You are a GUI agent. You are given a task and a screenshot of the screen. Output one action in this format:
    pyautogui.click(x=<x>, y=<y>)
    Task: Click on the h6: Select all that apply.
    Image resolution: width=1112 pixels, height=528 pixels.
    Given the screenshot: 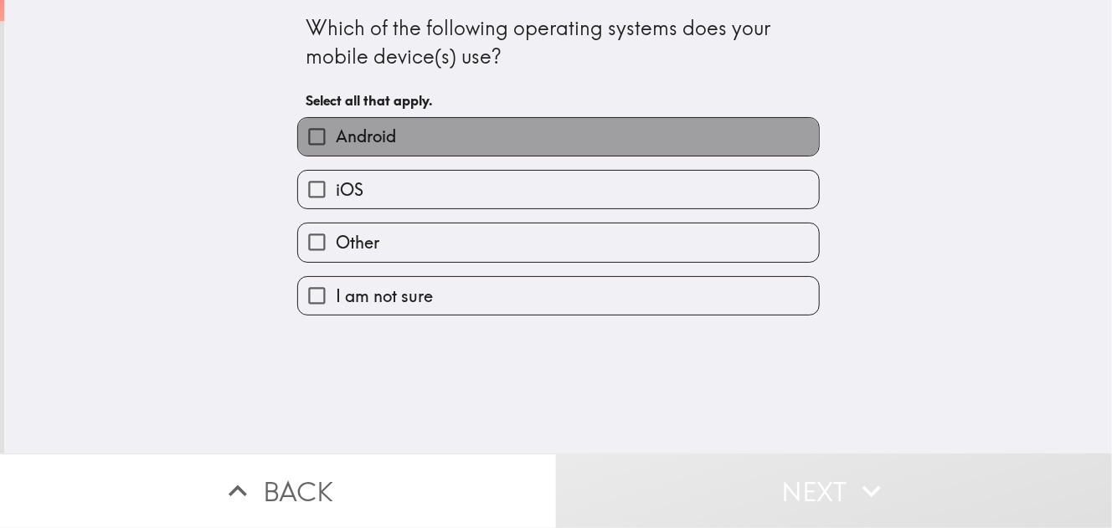 What is the action you would take?
    pyautogui.click(x=558, y=100)
    